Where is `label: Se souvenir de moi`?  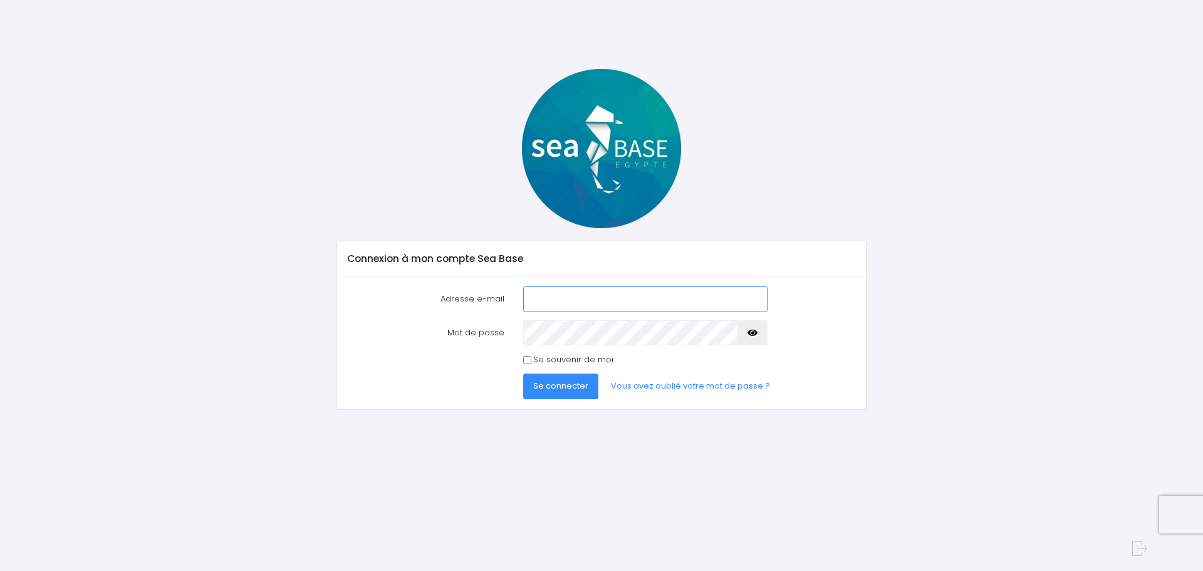 label: Se souvenir de moi is located at coordinates (573, 360).